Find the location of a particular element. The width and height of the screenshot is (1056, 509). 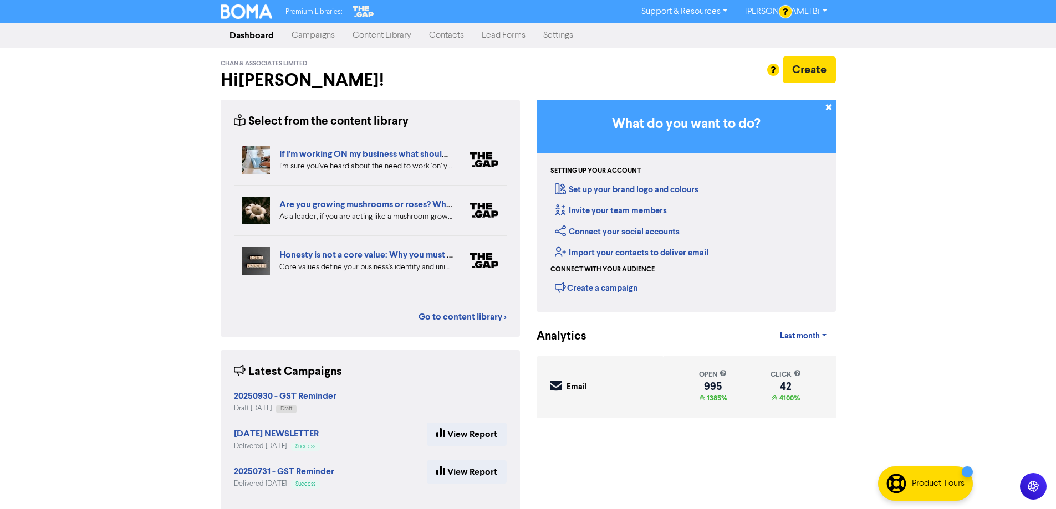

div: Create a campaign is located at coordinates (596, 288).